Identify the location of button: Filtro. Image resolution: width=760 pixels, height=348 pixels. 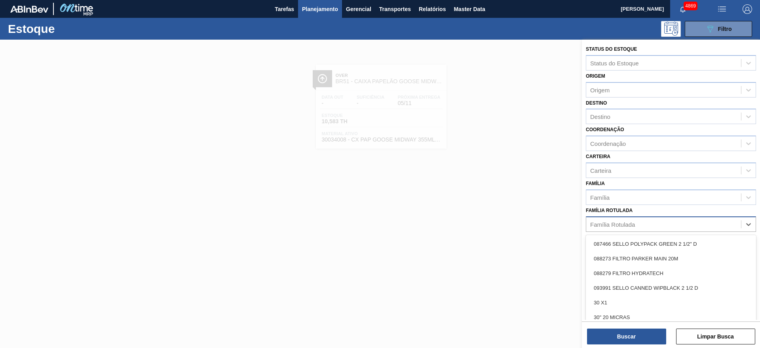
(719, 29).